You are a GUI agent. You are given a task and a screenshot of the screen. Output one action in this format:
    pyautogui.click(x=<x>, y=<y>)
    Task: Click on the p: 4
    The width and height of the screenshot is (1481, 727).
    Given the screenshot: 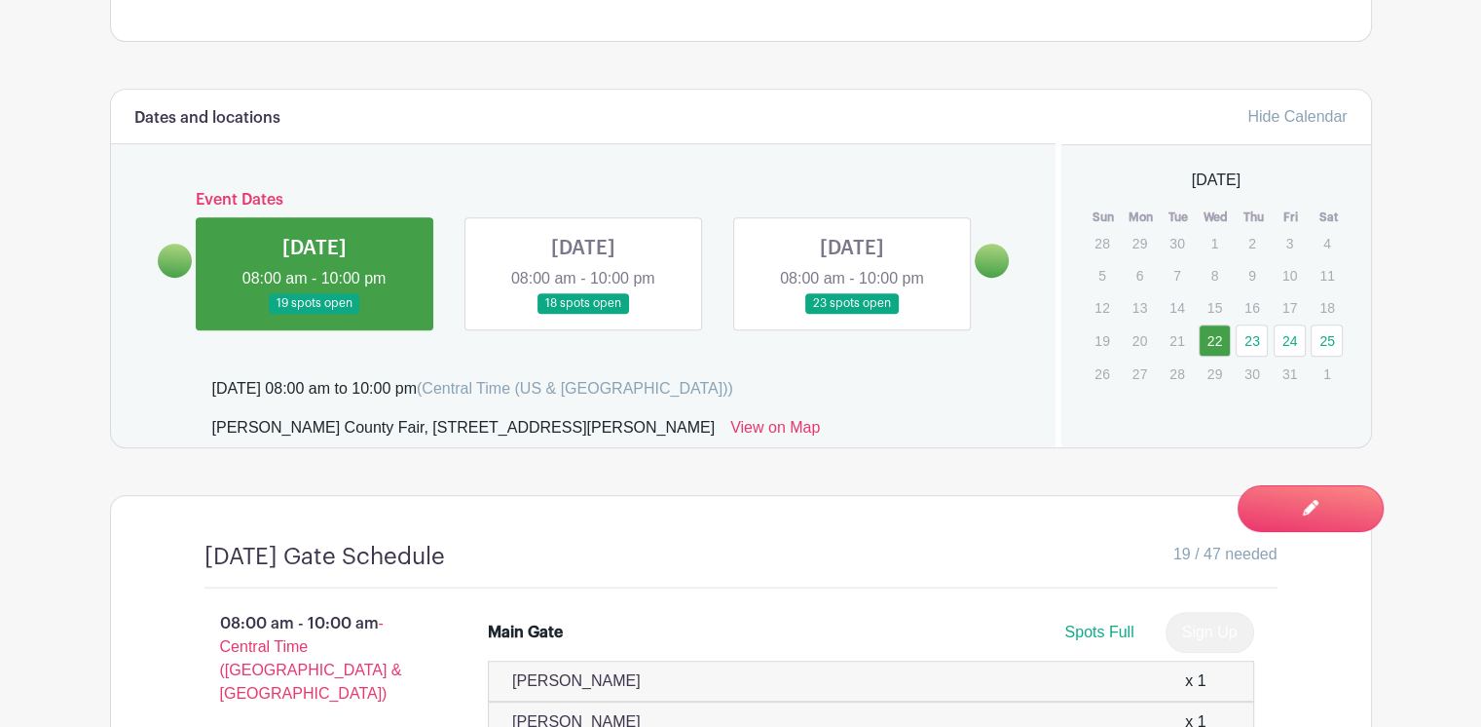 What is the action you would take?
    pyautogui.click(x=1326, y=242)
    